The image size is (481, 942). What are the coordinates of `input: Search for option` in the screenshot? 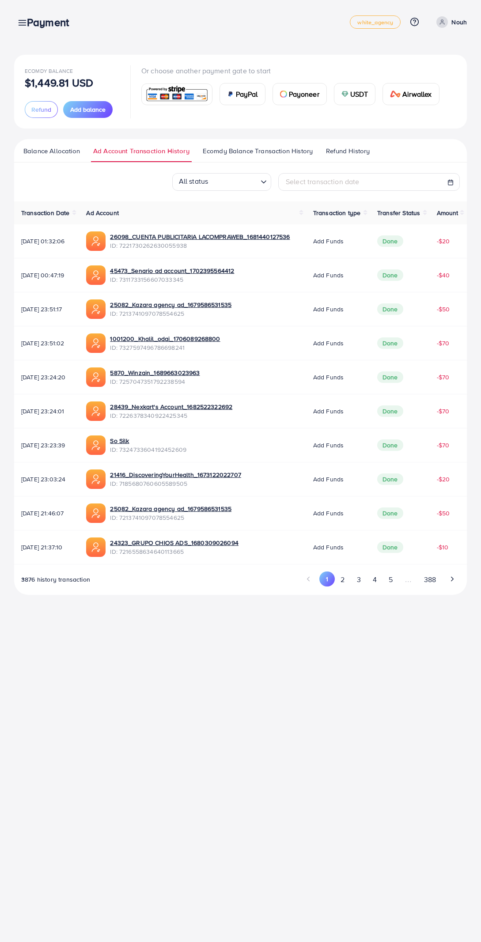 It's located at (234, 181).